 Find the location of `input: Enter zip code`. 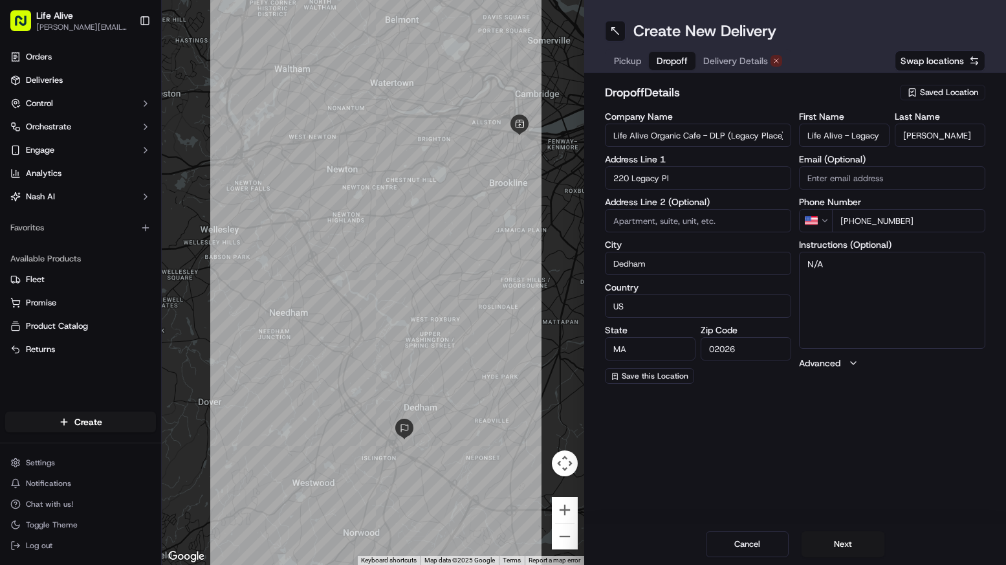

input: Enter zip code is located at coordinates (746, 349).